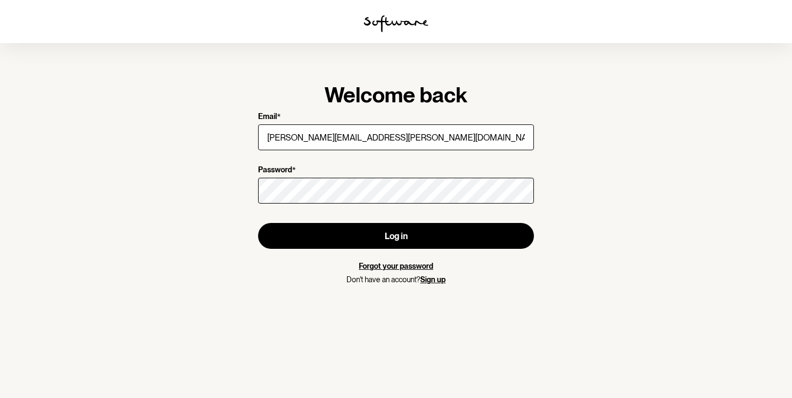  I want to click on p: Password, so click(275, 170).